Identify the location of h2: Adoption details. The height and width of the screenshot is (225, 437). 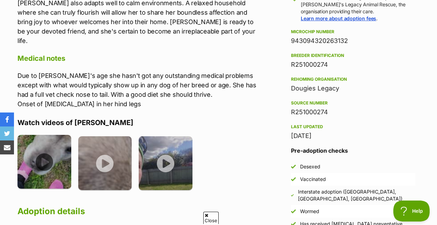
(139, 211).